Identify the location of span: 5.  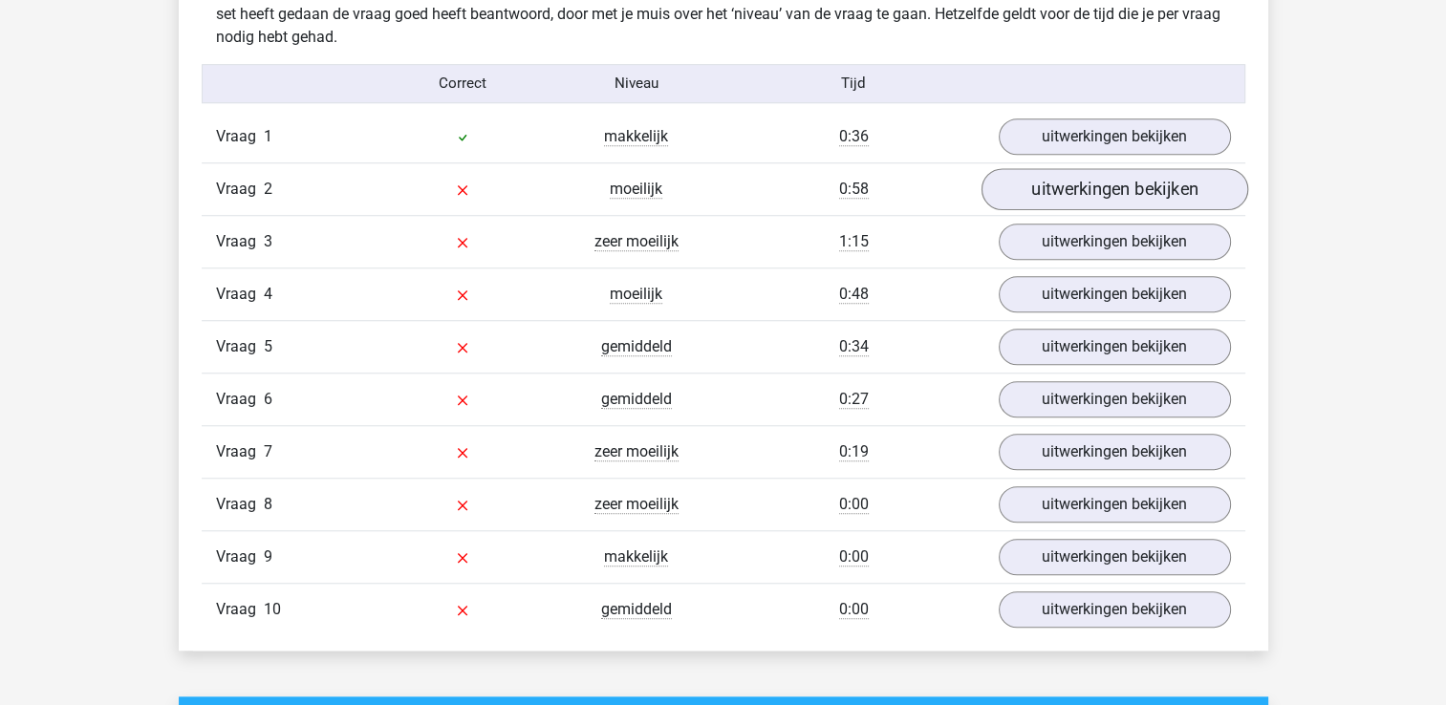
(268, 346).